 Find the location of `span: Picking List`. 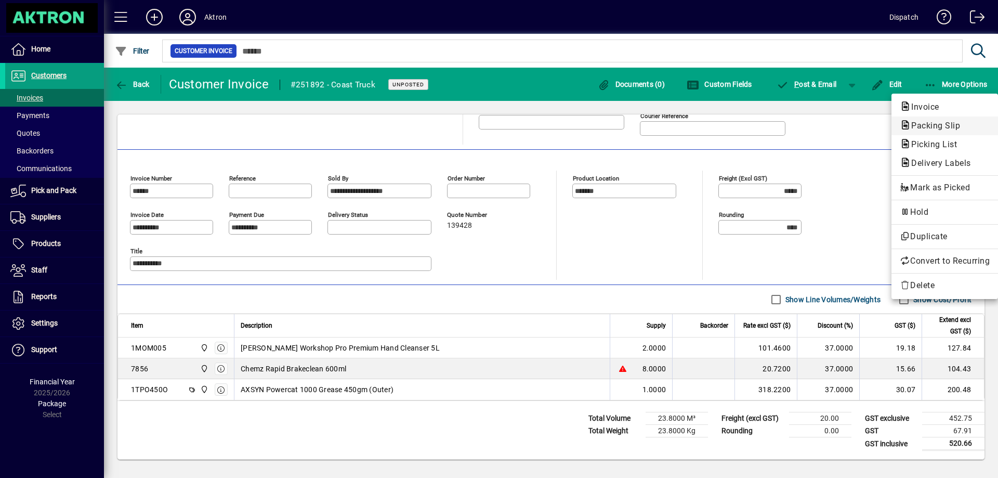

span: Picking List is located at coordinates (931, 144).